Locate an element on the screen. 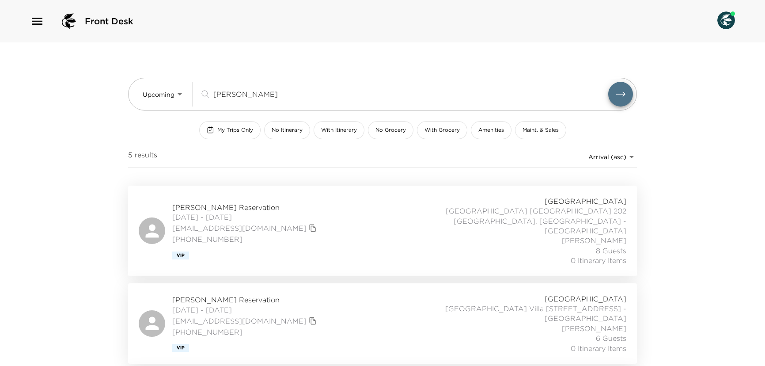 The width and height of the screenshot is (765, 366). span: Upcoming is located at coordinates (159, 95).